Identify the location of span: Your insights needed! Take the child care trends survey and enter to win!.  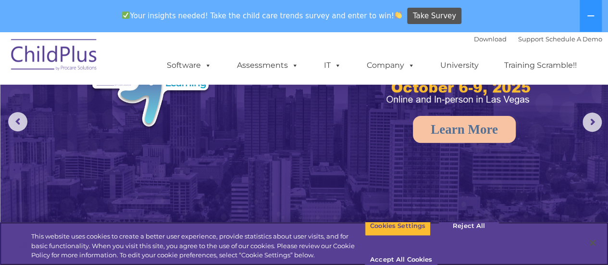
(262, 15).